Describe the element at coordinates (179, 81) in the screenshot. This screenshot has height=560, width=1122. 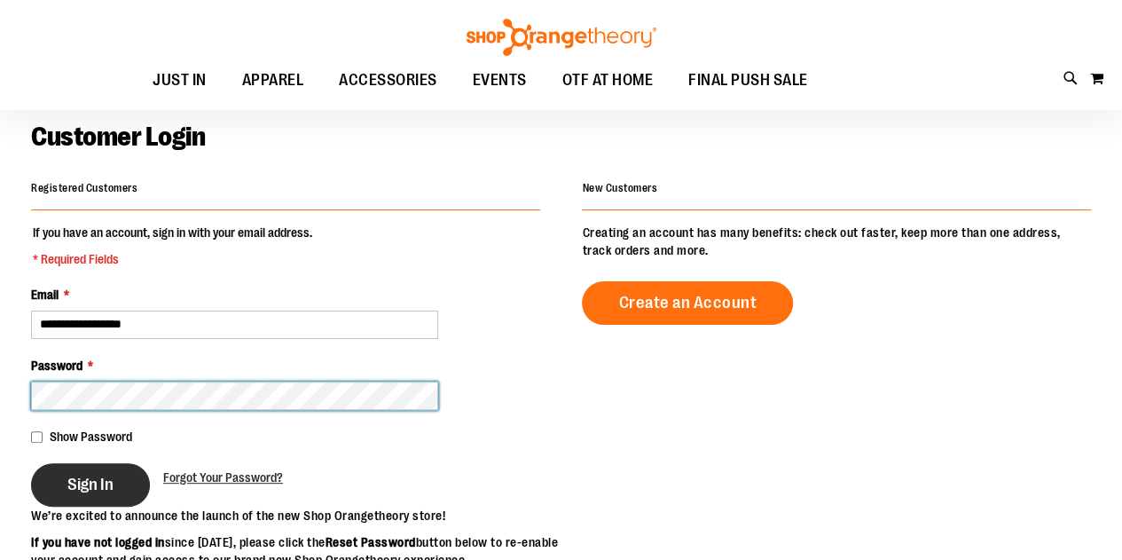
I see `a: JUST IN` at that location.